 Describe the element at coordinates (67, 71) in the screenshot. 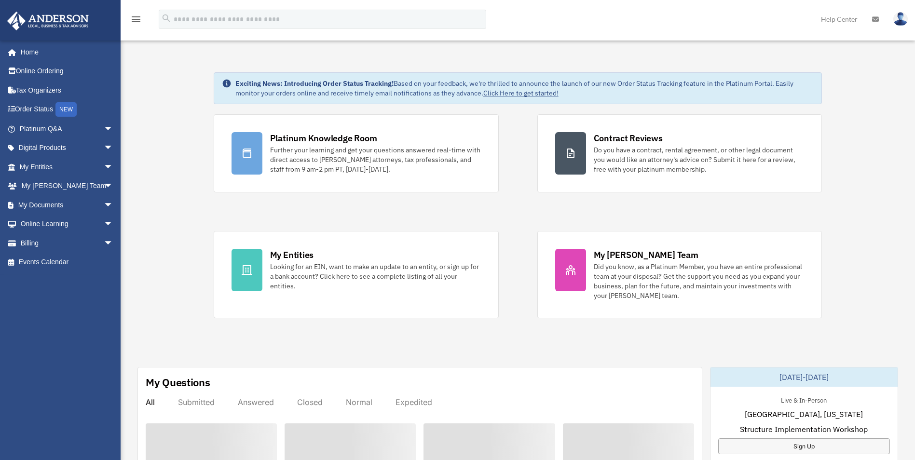

I see `a: Online Ordering` at that location.